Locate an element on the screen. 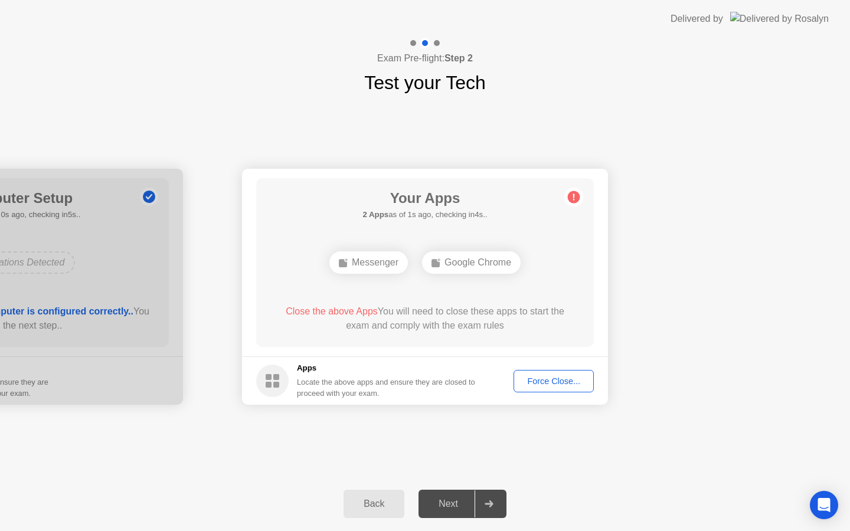 Image resolution: width=850 pixels, height=531 pixels. div: Locate the above apps and ensure they are closed to proceed with your exam. is located at coordinates (386, 388).